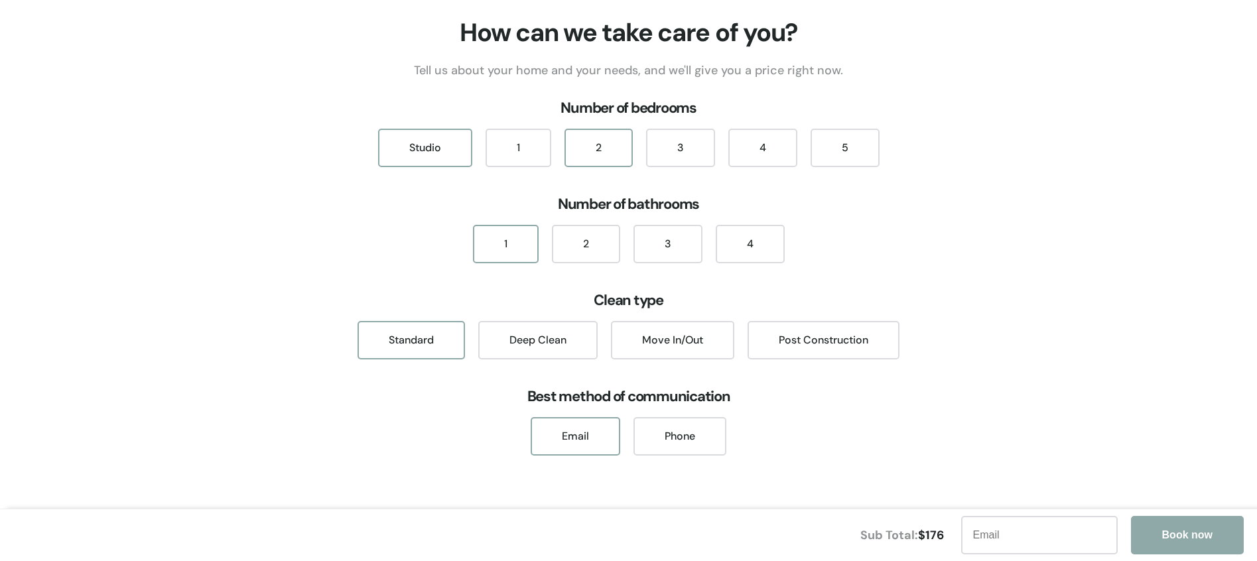 This screenshot has width=1257, height=561. Describe the element at coordinates (411, 340) in the screenshot. I see `div: Standard` at that location.